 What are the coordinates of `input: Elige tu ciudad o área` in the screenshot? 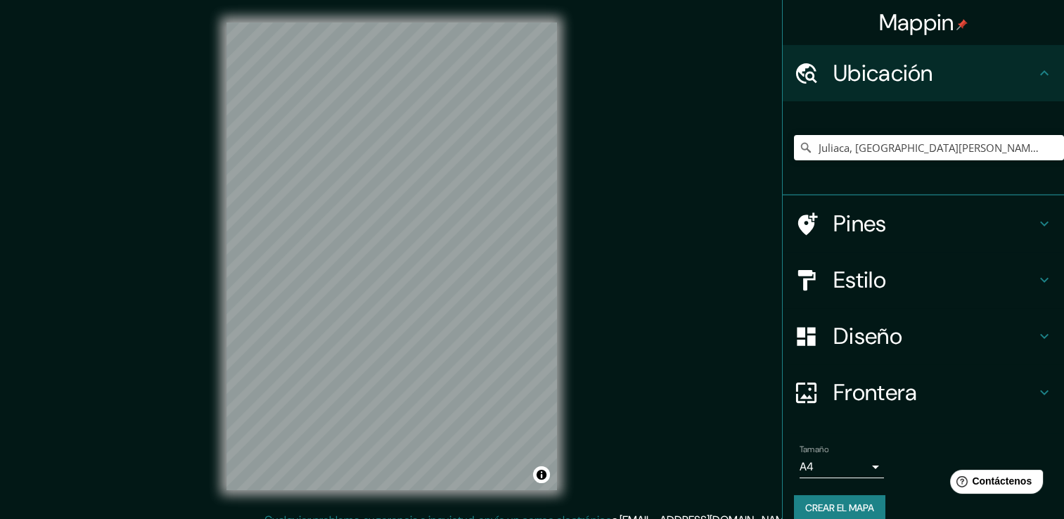 It's located at (929, 148).